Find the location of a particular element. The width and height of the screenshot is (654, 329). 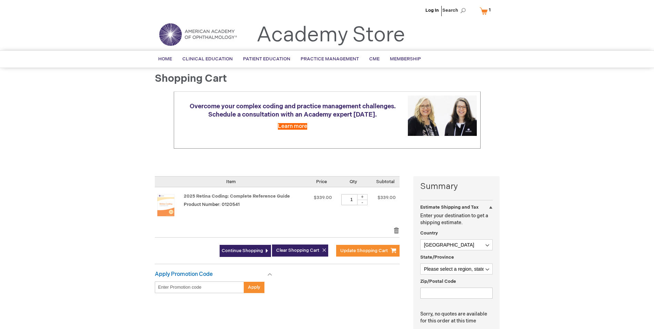

span: 1 is located at coordinates (490, 10).